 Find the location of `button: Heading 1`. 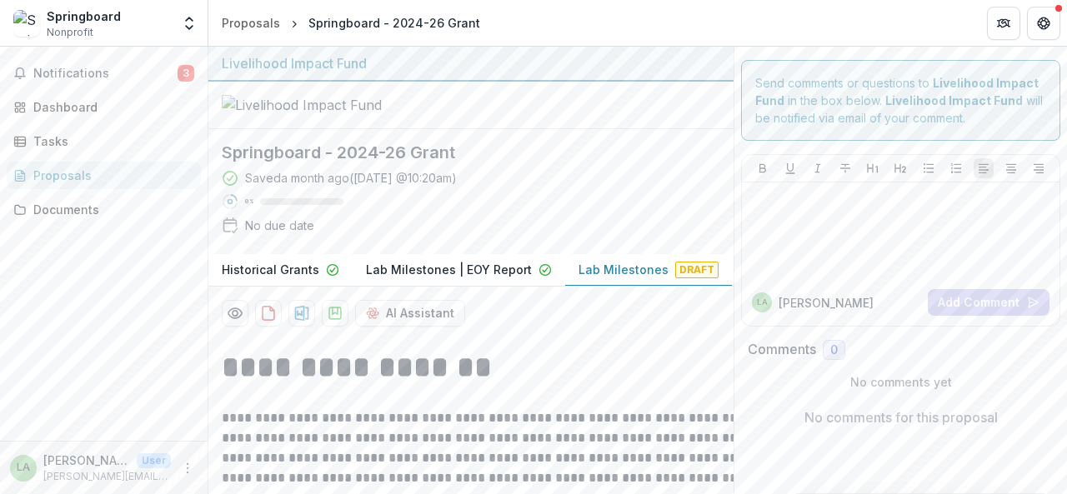

button: Heading 1 is located at coordinates (872, 168).